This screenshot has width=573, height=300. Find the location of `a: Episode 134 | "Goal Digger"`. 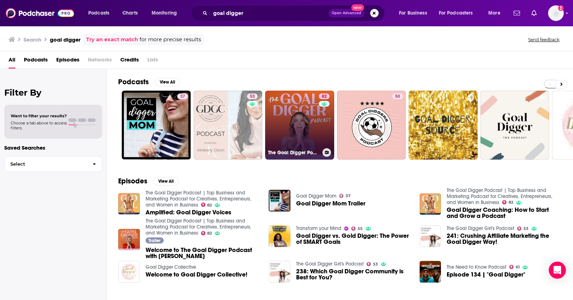

a: Episode 134 | "Goal Digger" is located at coordinates (430, 272).